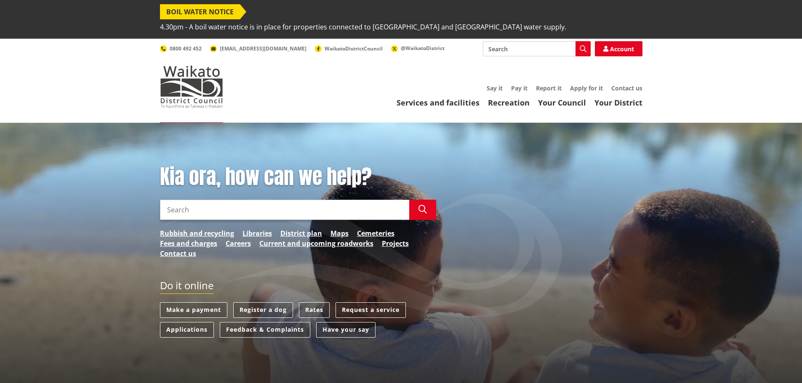 This screenshot has width=802, height=383. Describe the element at coordinates (370, 310) in the screenshot. I see `a: Request a service` at that location.